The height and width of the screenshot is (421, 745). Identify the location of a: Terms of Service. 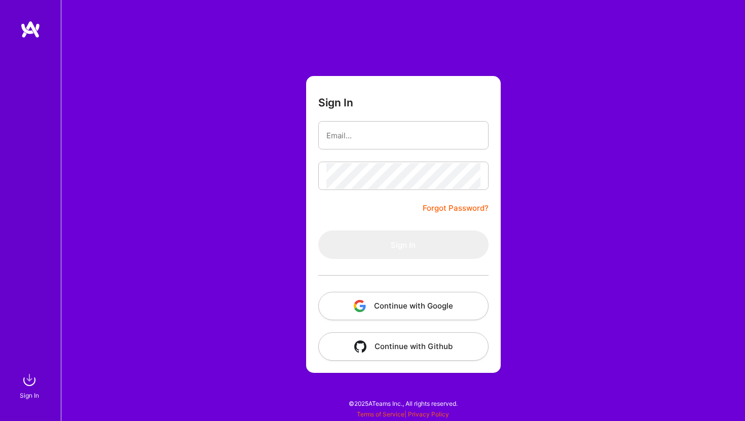
(381, 414).